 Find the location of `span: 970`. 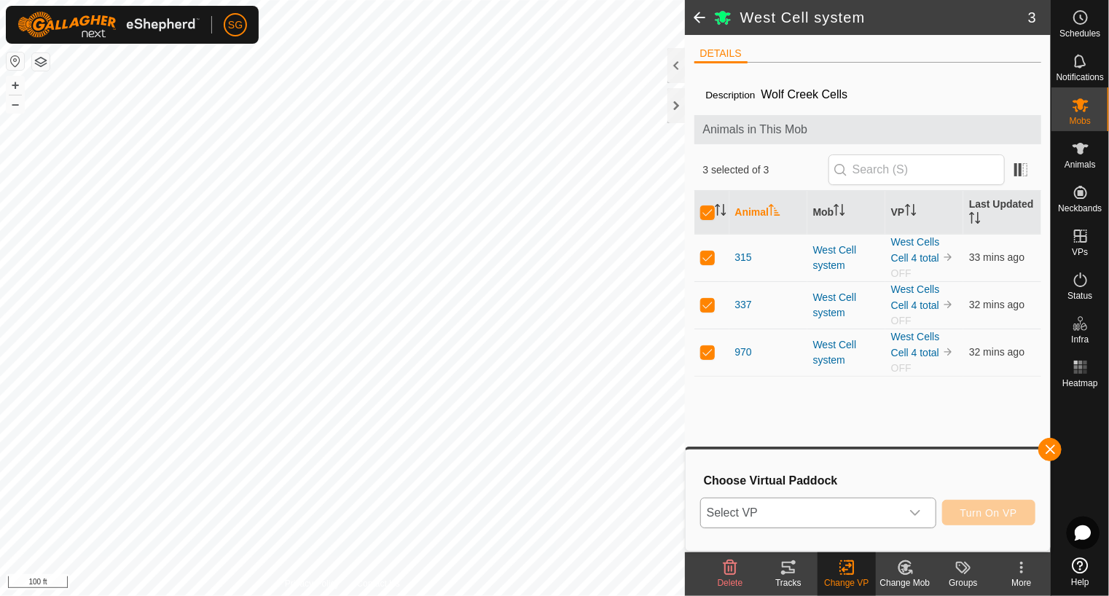

span: 970 is located at coordinates (743, 352).